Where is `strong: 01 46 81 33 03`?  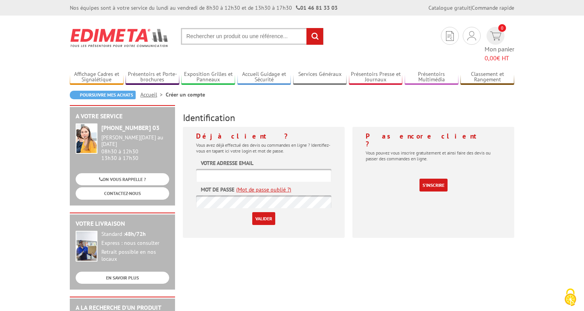
strong: 01 46 81 33 03 is located at coordinates (317, 8).